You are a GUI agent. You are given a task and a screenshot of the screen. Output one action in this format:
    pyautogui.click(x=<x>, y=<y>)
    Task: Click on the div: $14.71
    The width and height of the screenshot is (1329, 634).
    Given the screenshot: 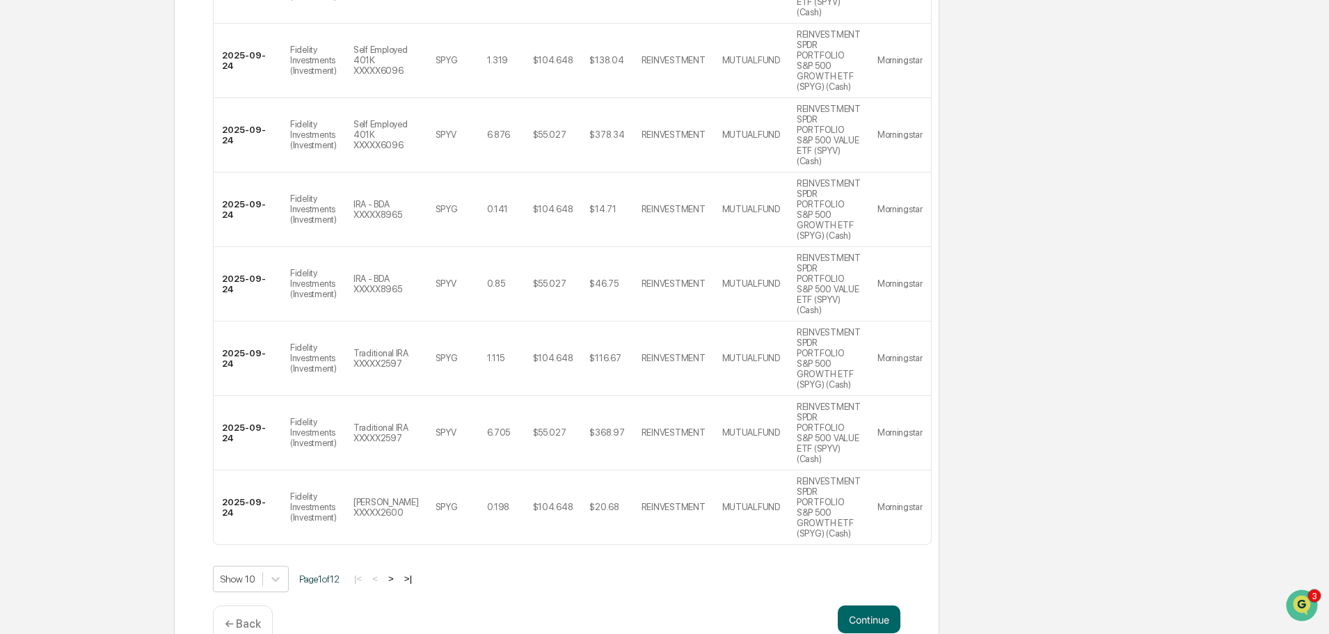 What is the action you would take?
    pyautogui.click(x=603, y=209)
    